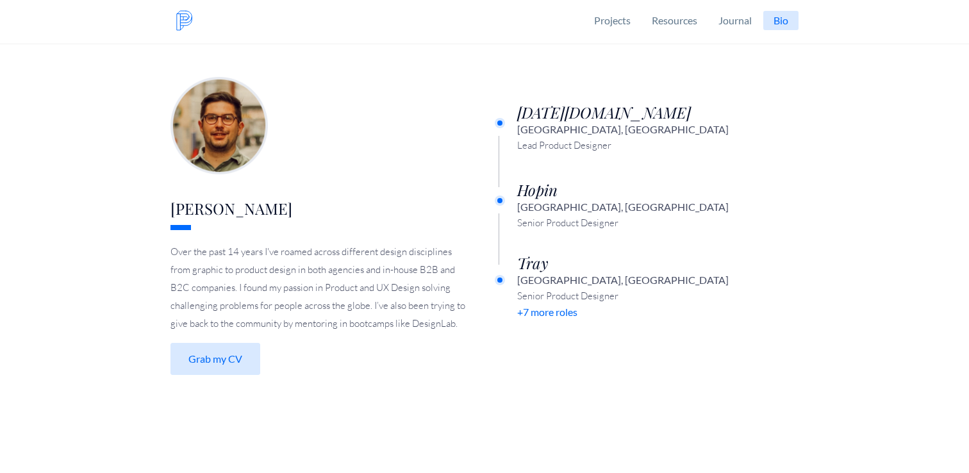 The width and height of the screenshot is (969, 473). Describe the element at coordinates (219, 126) in the screenshot. I see `img: me.png` at that location.